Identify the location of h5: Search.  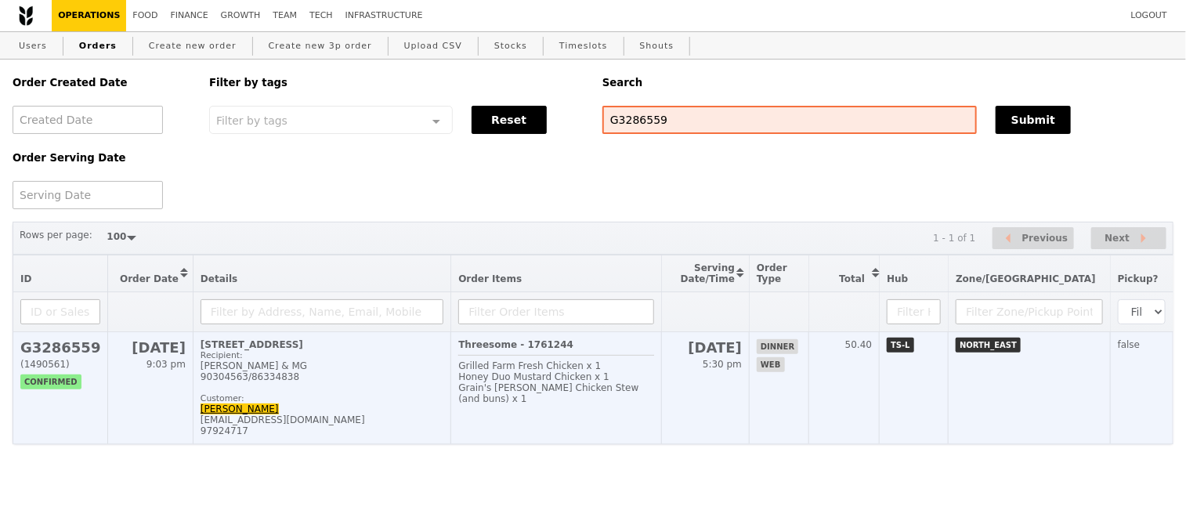
(887, 82).